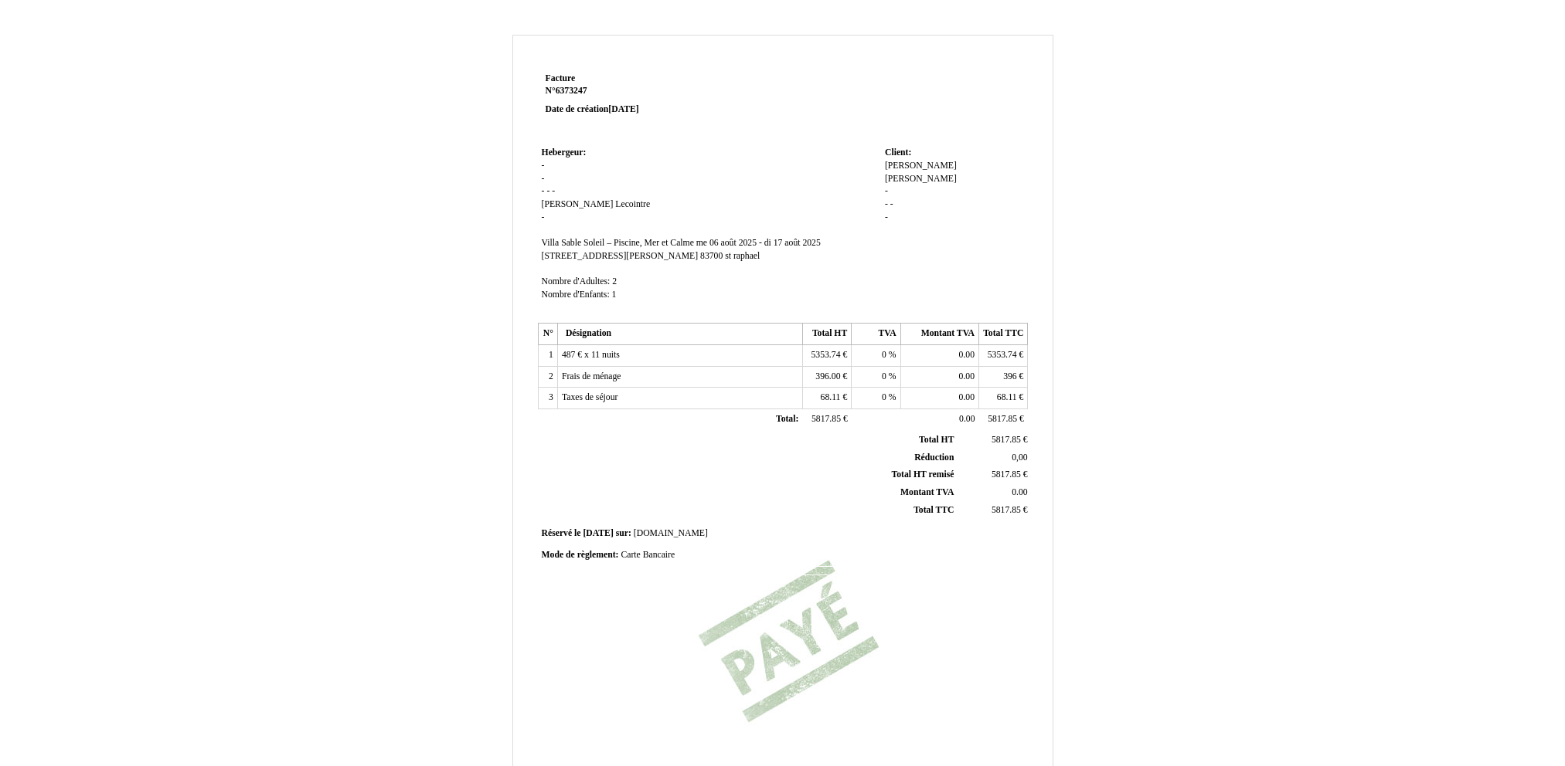 The height and width of the screenshot is (766, 1565). Describe the element at coordinates (1019, 457) in the screenshot. I see `span: 0,00` at that location.